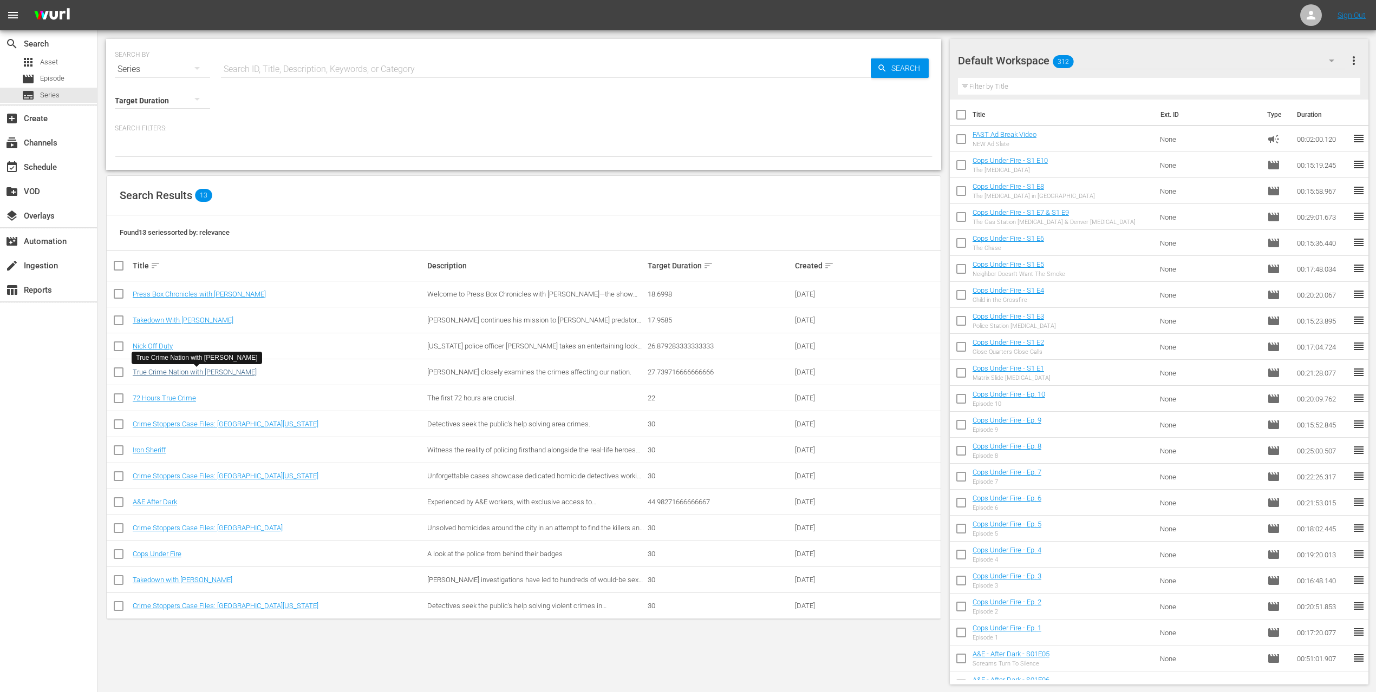  What do you see at coordinates (1322, 555) in the screenshot?
I see `td: 00:19:20.013` at bounding box center [1322, 555].